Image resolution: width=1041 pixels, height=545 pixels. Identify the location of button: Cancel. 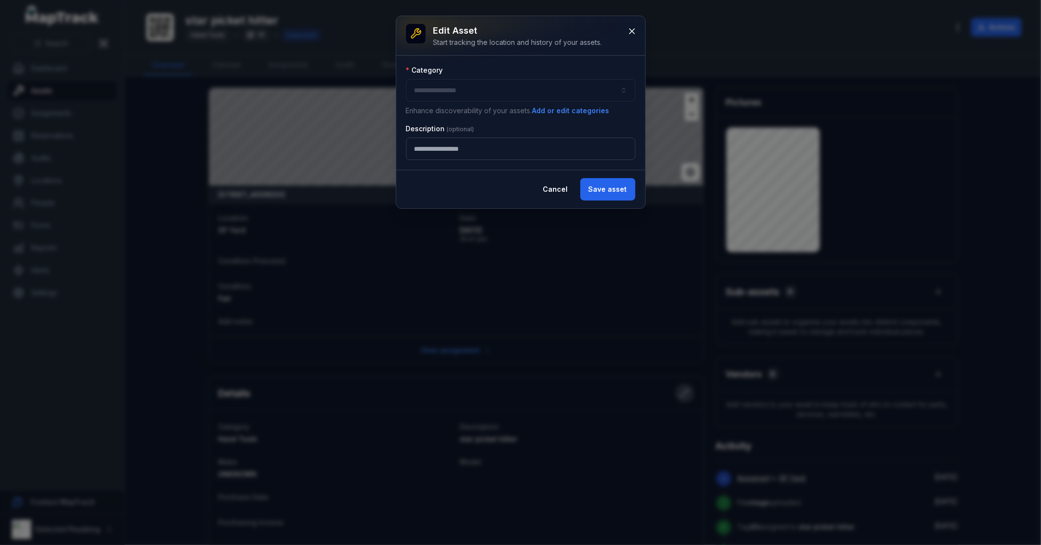
(555, 189).